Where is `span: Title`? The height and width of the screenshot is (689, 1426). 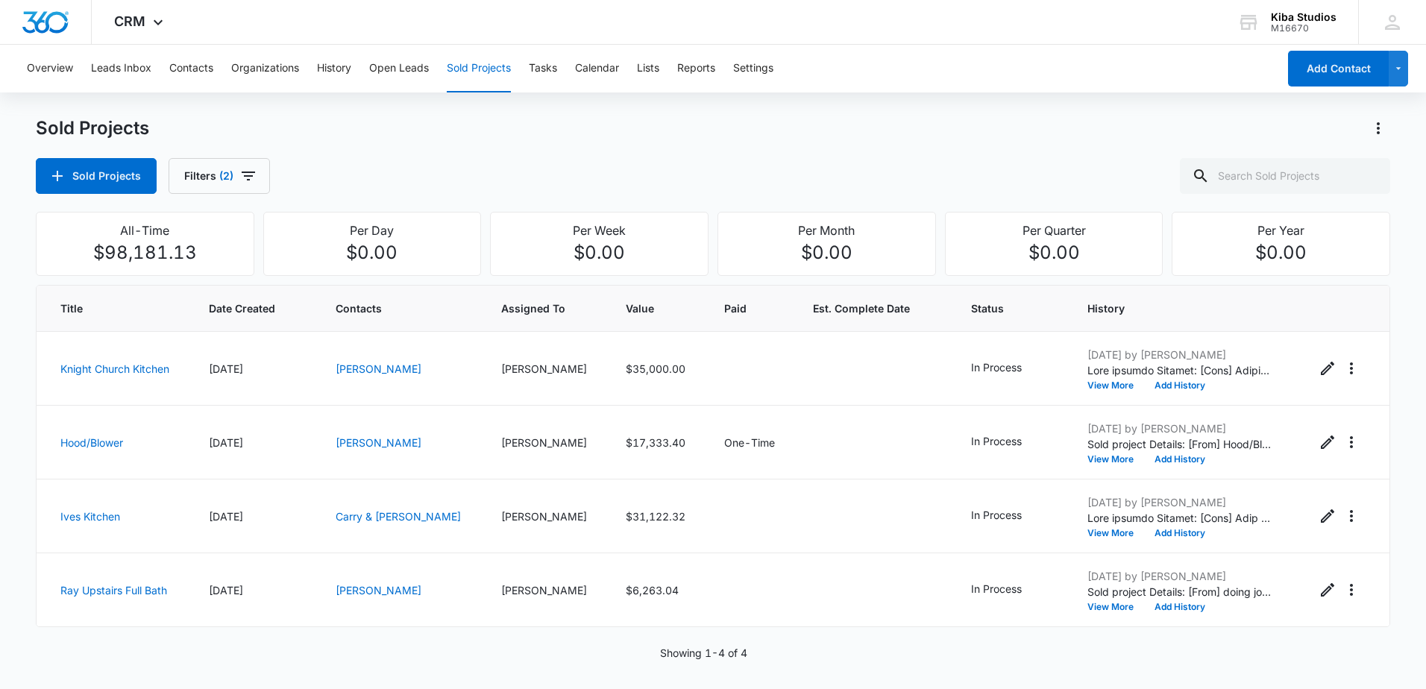
span: Title is located at coordinates (106, 308).